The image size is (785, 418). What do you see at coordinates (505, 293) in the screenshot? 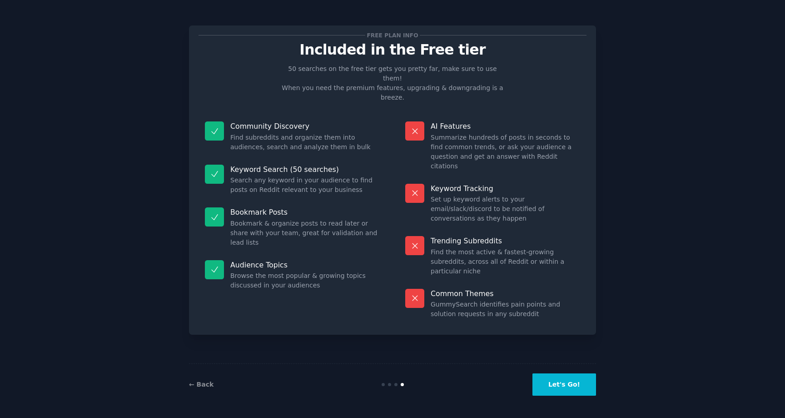
I see `p: Common Themes` at bounding box center [505, 293].